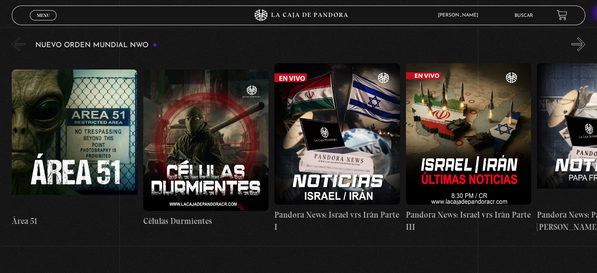 The image size is (597, 273). What do you see at coordinates (468, 148) in the screenshot?
I see `a: Pandora News: Israel vrs Irán Parte III` at bounding box center [468, 148].